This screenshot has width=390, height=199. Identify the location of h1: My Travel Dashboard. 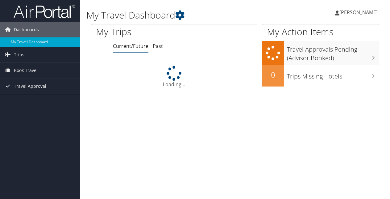
(186, 15).